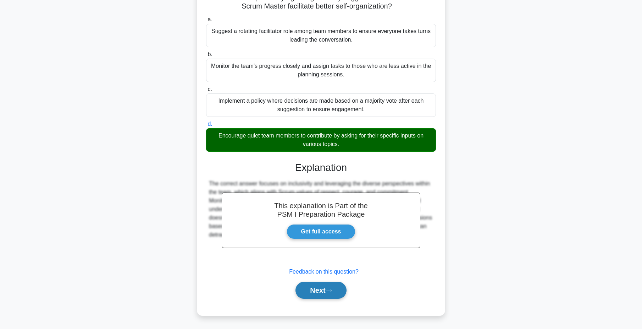 The height and width of the screenshot is (329, 642). I want to click on h3: Explanation, so click(321, 167).